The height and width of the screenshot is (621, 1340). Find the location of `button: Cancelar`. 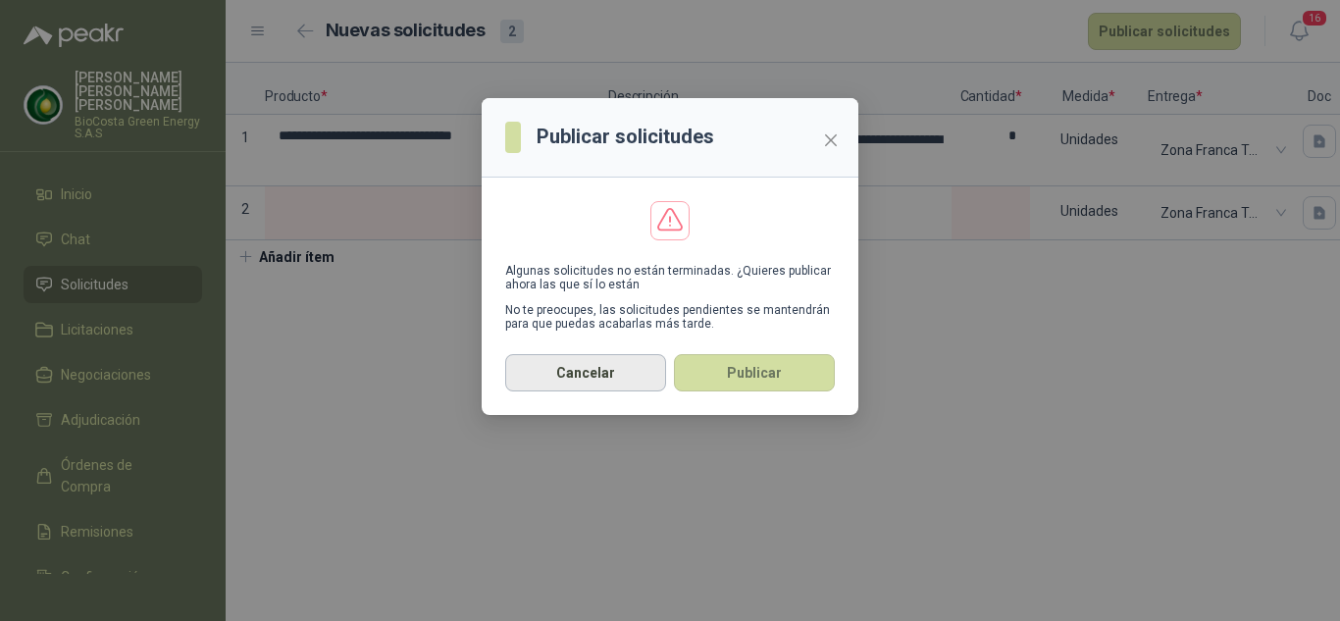

button: Cancelar is located at coordinates (586, 373).